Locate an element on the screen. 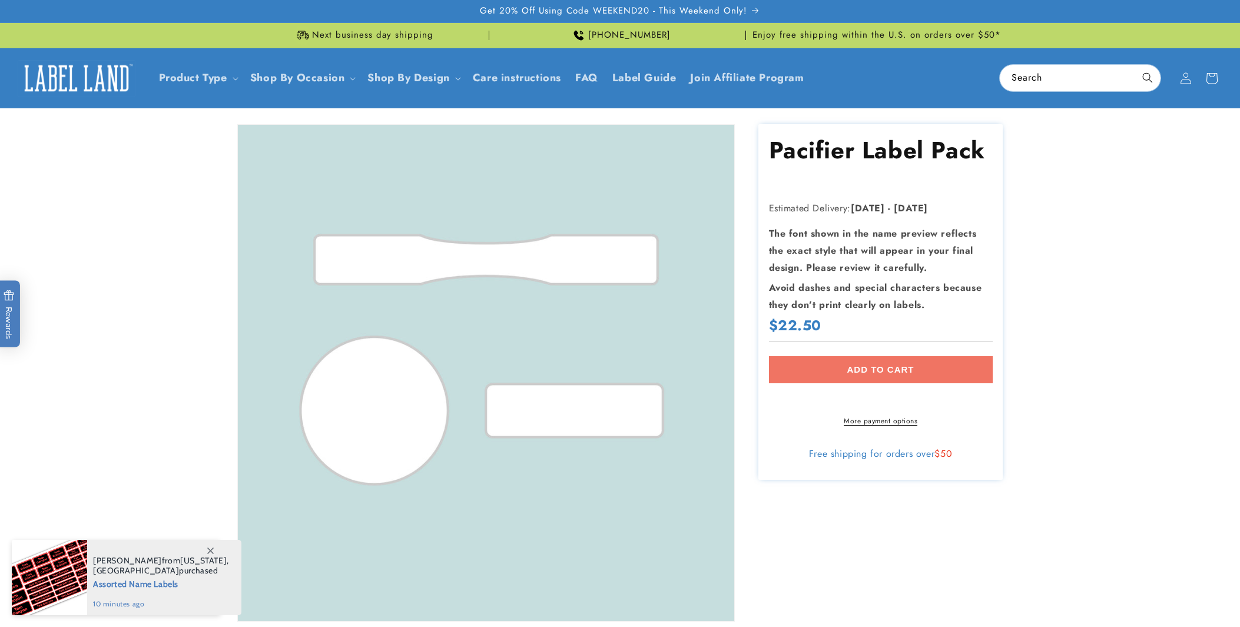 The image size is (1240, 627). a: Label Guide is located at coordinates (644, 78).